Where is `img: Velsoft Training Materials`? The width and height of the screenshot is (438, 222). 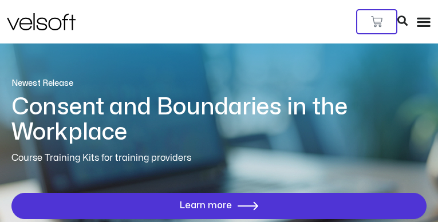 img: Velsoft Training Materials is located at coordinates (41, 22).